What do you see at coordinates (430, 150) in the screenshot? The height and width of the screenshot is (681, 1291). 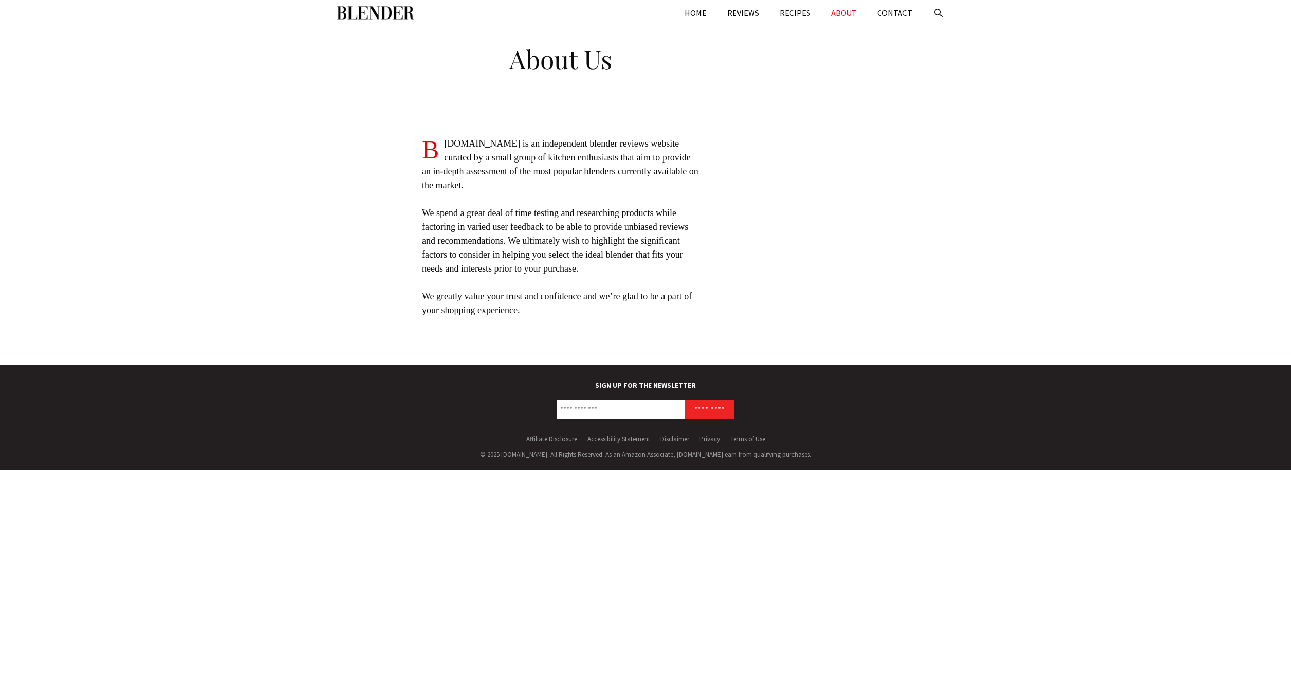 I see `span: B` at bounding box center [430, 150].